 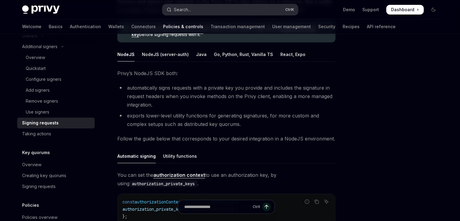 What do you see at coordinates (56, 112) in the screenshot?
I see `a: Use signers` at bounding box center [56, 112].